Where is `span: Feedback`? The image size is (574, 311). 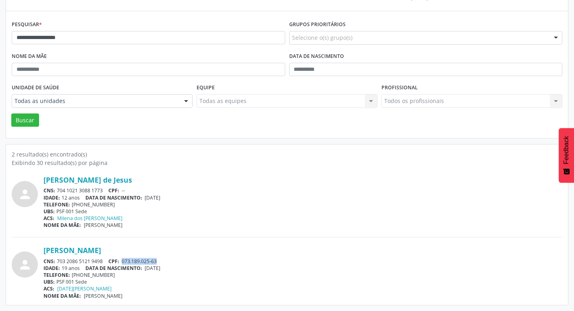
span: Feedback is located at coordinates (566, 150).